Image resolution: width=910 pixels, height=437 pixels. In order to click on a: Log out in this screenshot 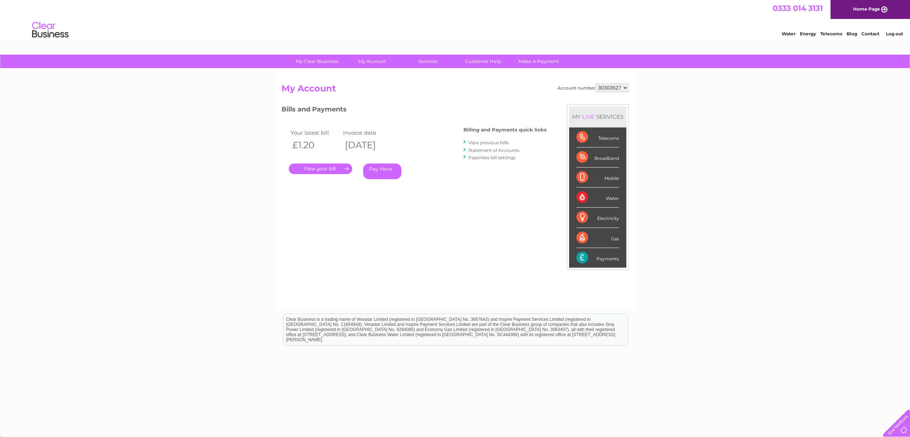, I will do `click(894, 34)`.